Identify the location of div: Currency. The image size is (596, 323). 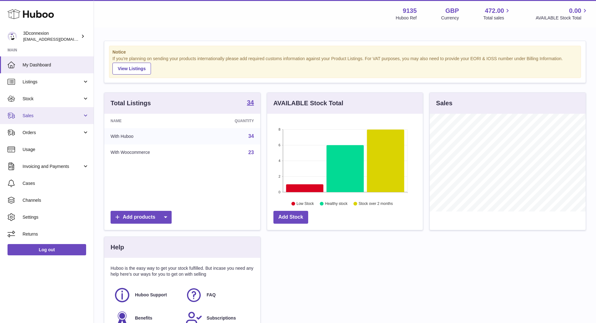
(450, 18).